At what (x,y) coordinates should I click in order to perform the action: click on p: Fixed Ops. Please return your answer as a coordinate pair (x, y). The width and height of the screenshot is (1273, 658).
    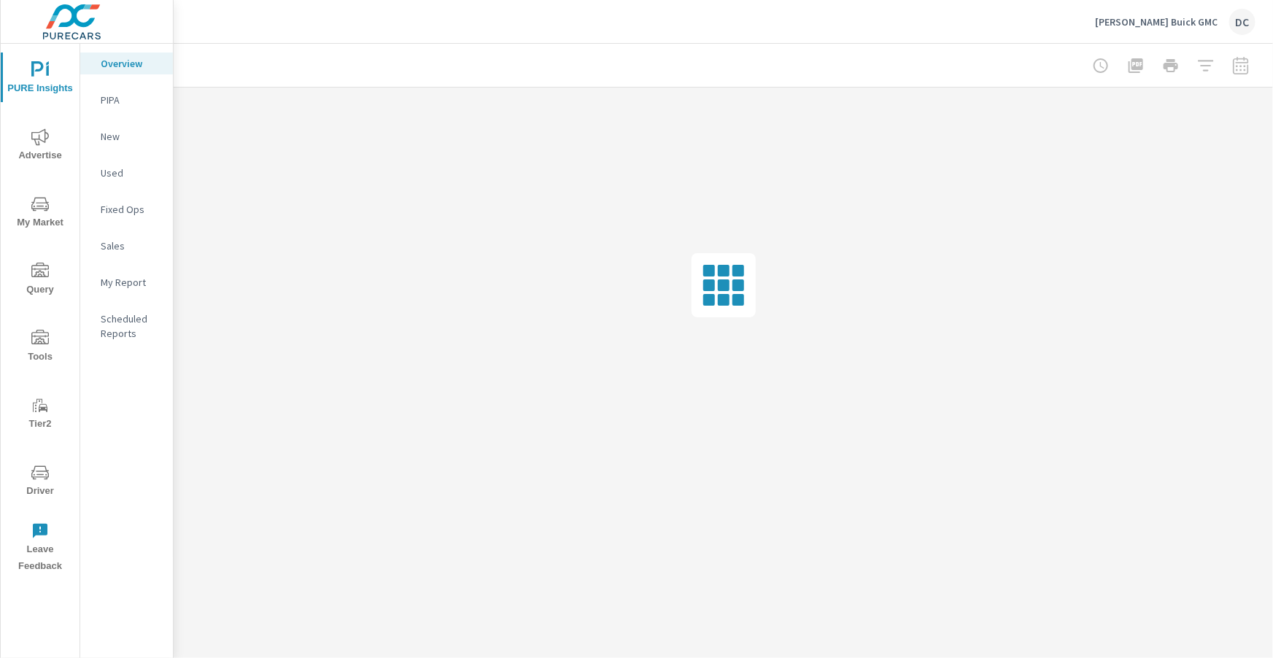
    Looking at the image, I should click on (131, 209).